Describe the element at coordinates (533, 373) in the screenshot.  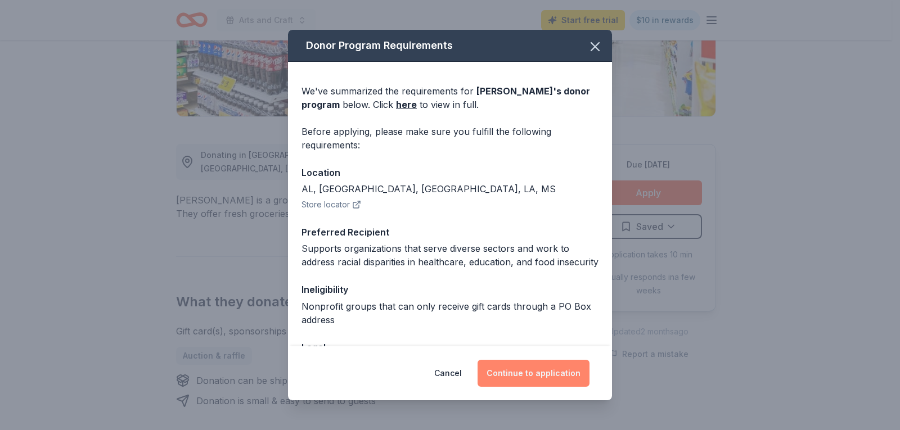
I see `button: Continue to application` at that location.